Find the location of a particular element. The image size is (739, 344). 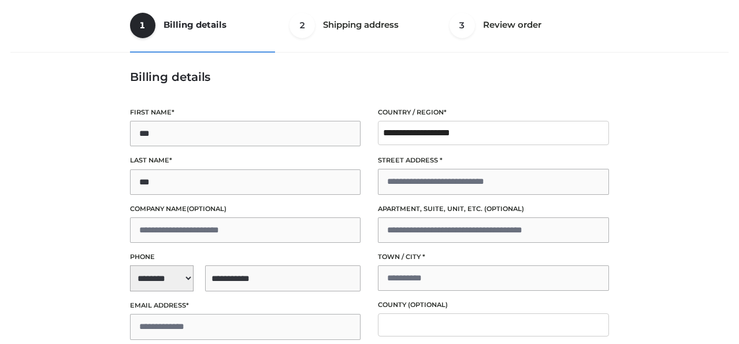

label: County is located at coordinates (493, 304).